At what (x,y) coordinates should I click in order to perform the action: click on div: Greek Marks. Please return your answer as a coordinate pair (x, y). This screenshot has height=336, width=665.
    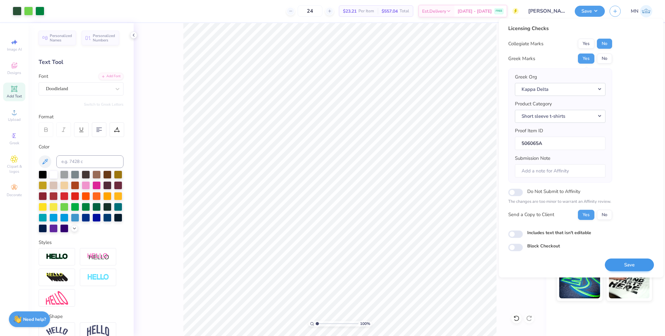
    Looking at the image, I should click on (521, 59).